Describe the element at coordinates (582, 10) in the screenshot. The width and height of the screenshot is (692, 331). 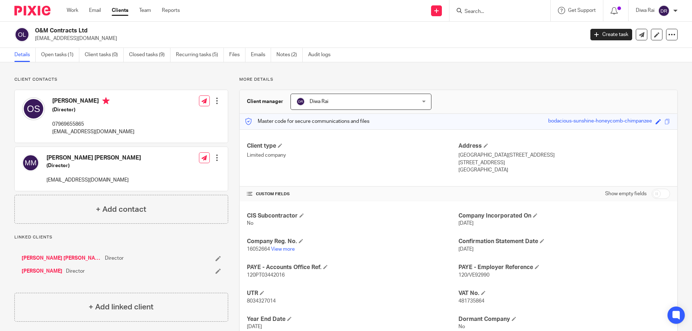
I see `span: Get Support` at that location.